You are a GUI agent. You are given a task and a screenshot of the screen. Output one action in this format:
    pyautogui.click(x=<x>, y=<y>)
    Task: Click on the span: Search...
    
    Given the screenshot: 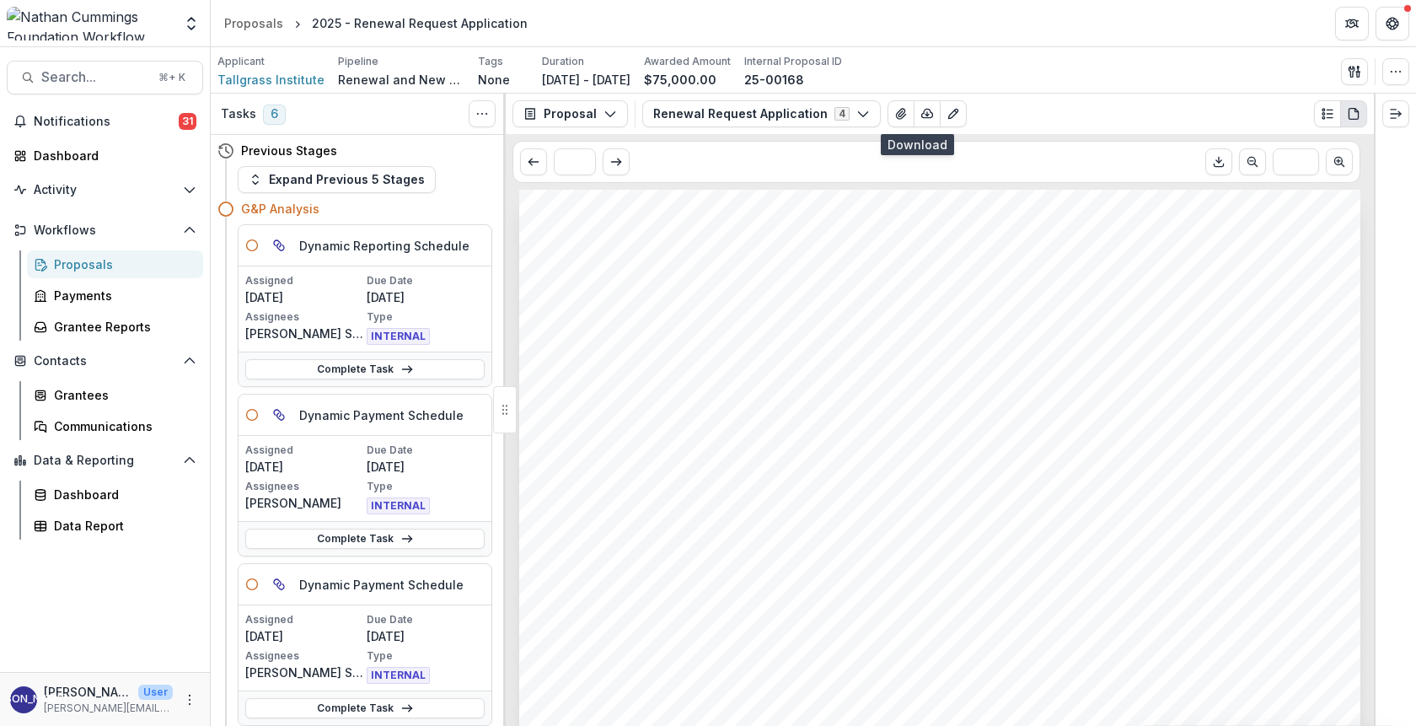 What is the action you would take?
    pyautogui.click(x=94, y=77)
    